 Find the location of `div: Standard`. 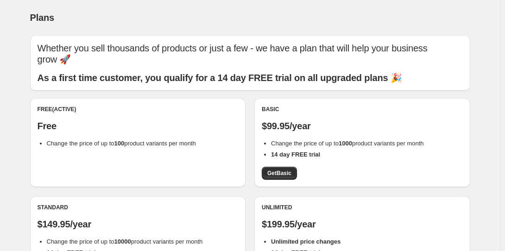

div: Standard is located at coordinates (138, 207).